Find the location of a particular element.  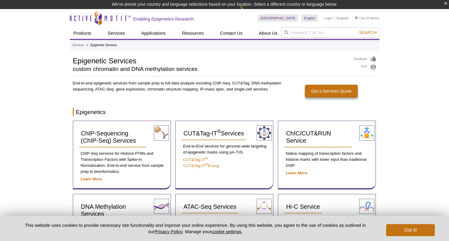

h2: Enabling Epigenetics Research is located at coordinates (163, 19).